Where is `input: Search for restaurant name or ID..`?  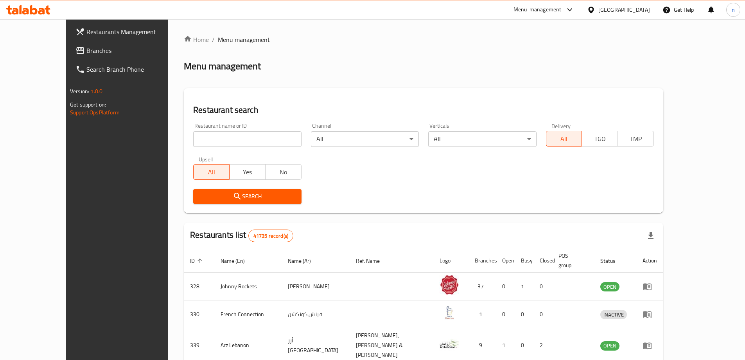 input: Search for restaurant name or ID.. is located at coordinates (247, 139).